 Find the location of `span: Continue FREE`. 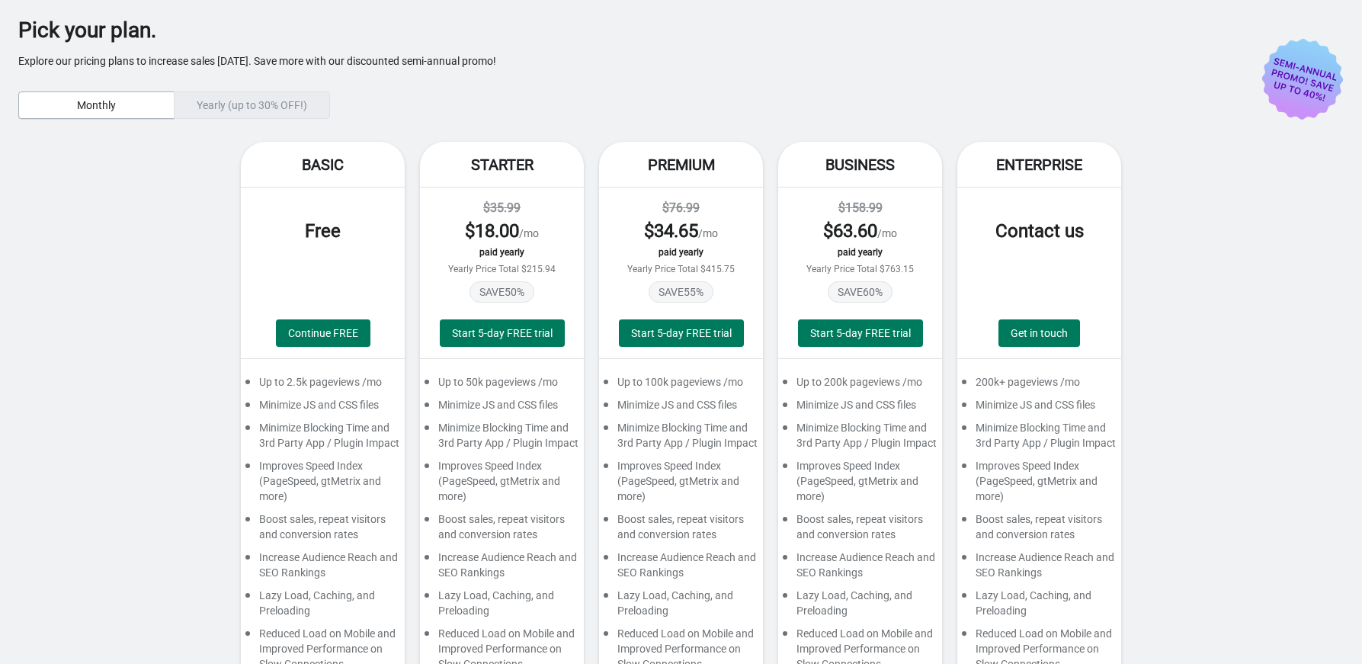

span: Continue FREE is located at coordinates (323, 333).